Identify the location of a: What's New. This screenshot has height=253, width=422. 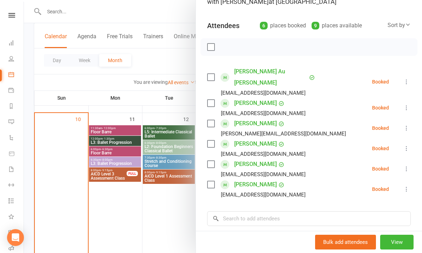
(16, 218).